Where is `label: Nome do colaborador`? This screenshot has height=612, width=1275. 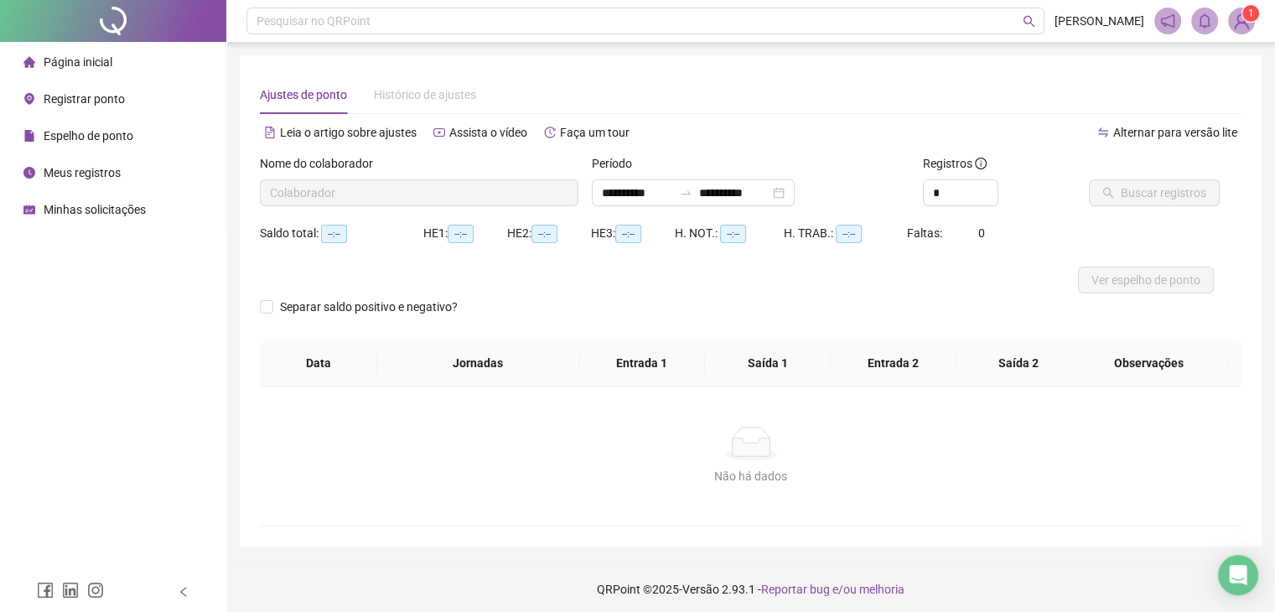
label: Nome do colaborador is located at coordinates (322, 163).